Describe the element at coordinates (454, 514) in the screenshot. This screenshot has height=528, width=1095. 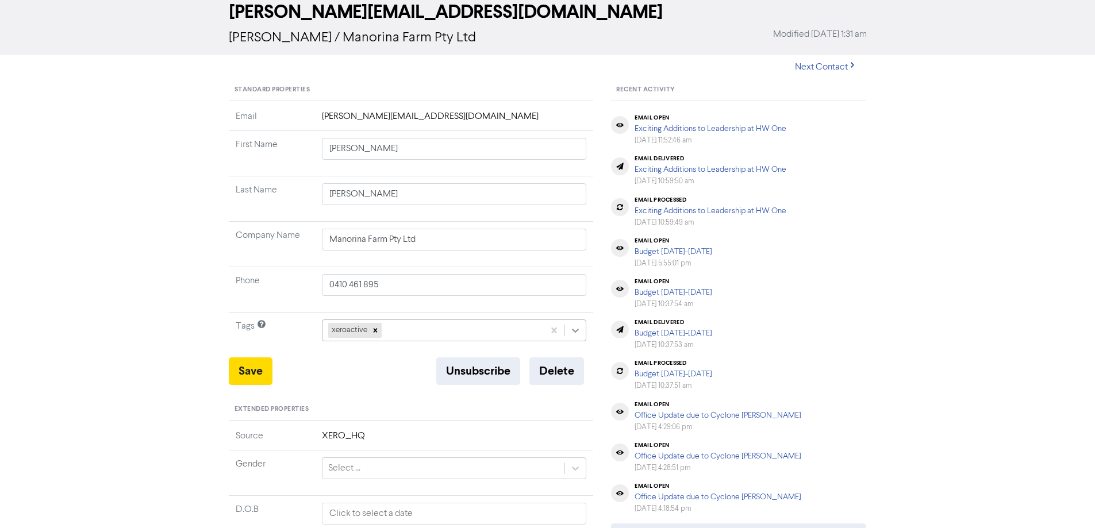
I see `input: Click to select a date` at that location.